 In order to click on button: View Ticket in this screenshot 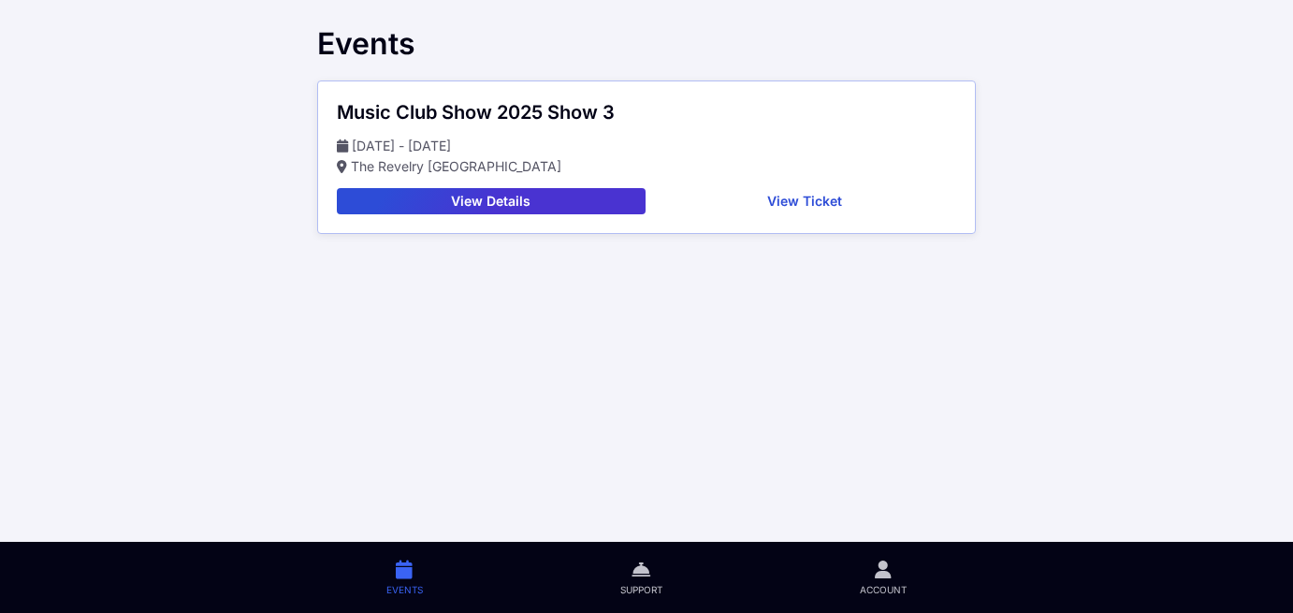, I will do `click(805, 201)`.